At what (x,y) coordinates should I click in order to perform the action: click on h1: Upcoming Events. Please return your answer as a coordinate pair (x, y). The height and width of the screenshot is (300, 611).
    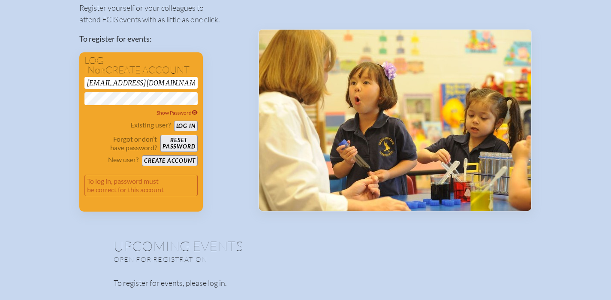
    Looking at the image, I should click on (306, 246).